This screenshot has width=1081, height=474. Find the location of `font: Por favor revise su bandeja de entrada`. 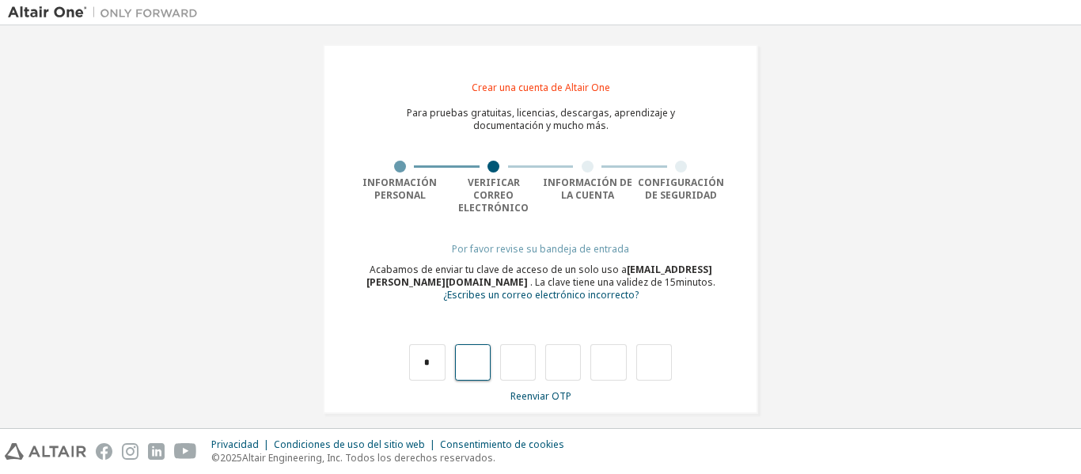

font: Por favor revise su bandeja de entrada is located at coordinates (541, 249).